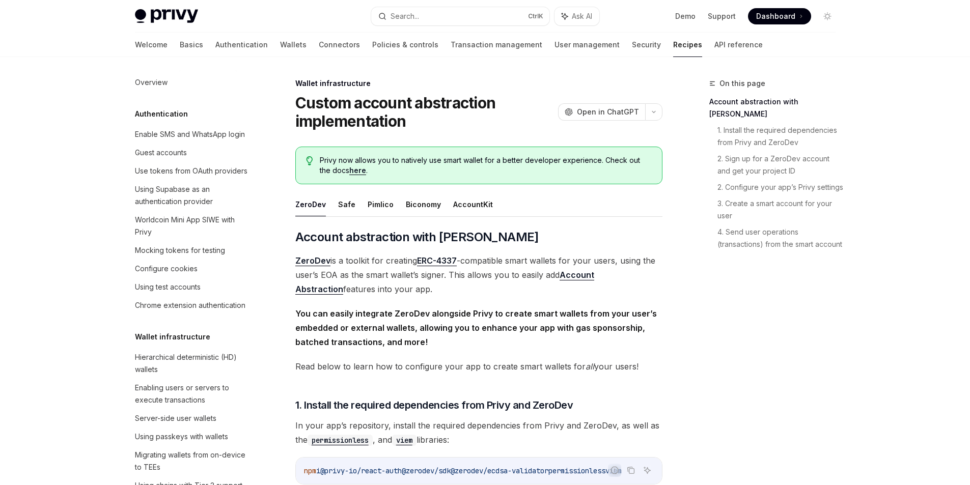 This screenshot has height=485, width=970. I want to click on a: Enabling users or servers to execute transactions, so click(192, 394).